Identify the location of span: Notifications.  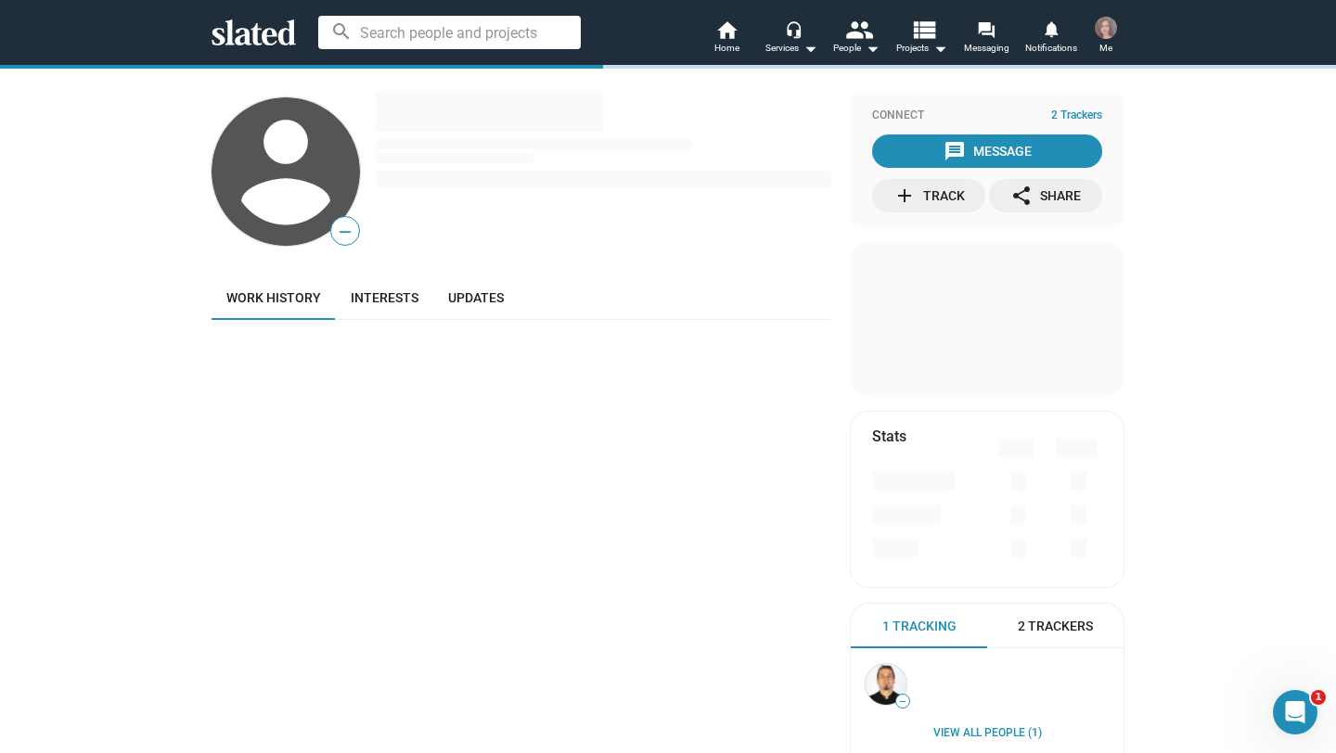
(1051, 48).